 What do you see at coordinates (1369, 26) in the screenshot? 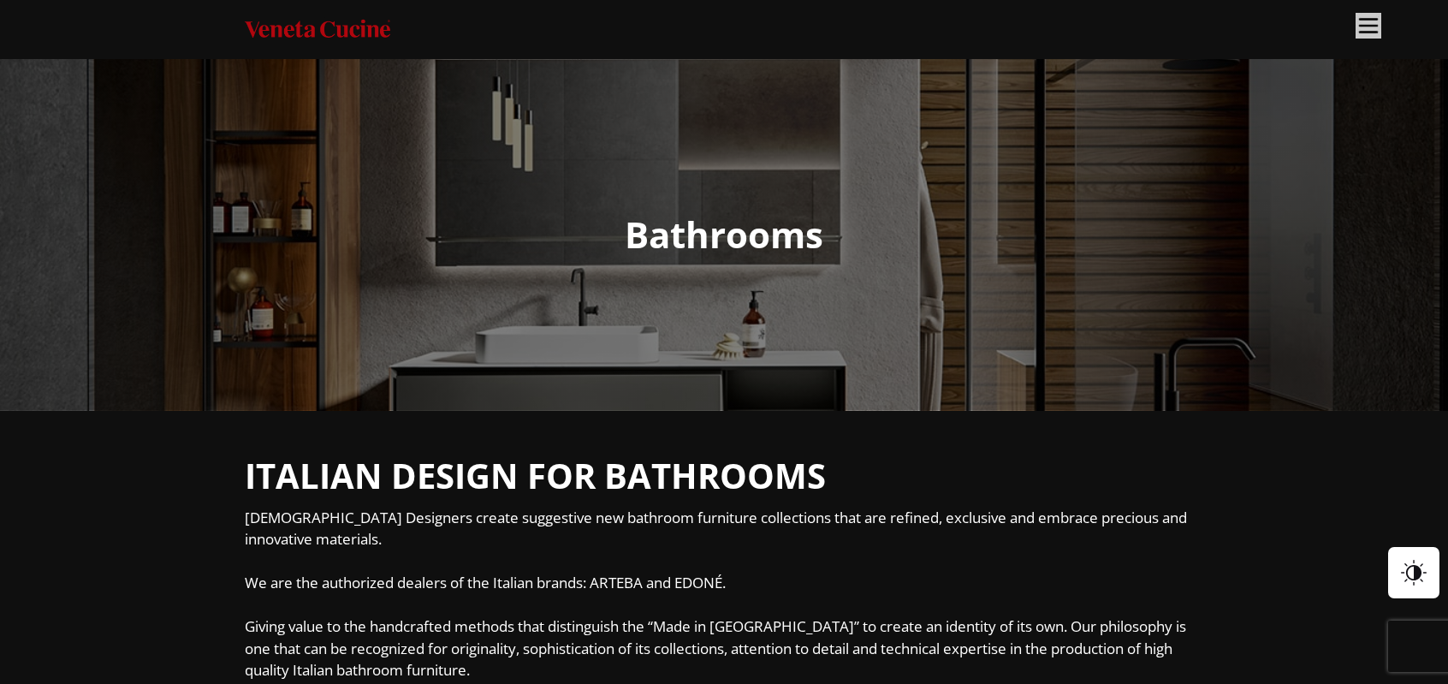
I see `img: burger-menu-svgrepo-com-30x30.jpg` at bounding box center [1369, 26].